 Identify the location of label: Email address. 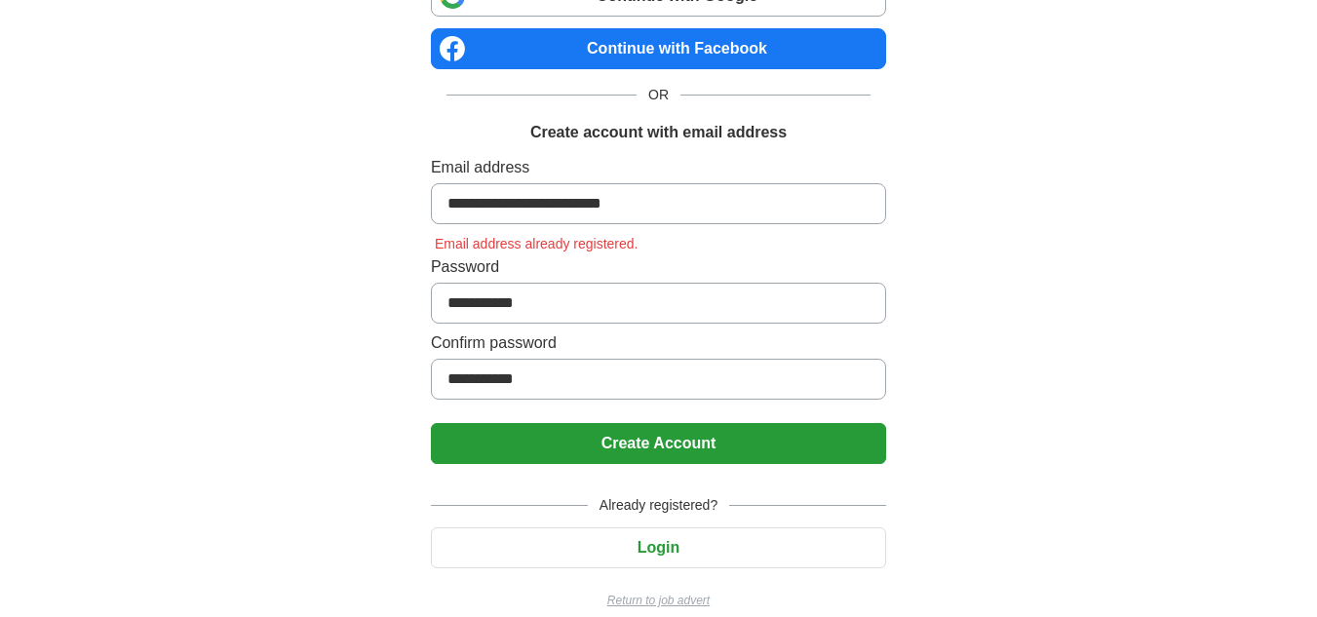
(658, 168).